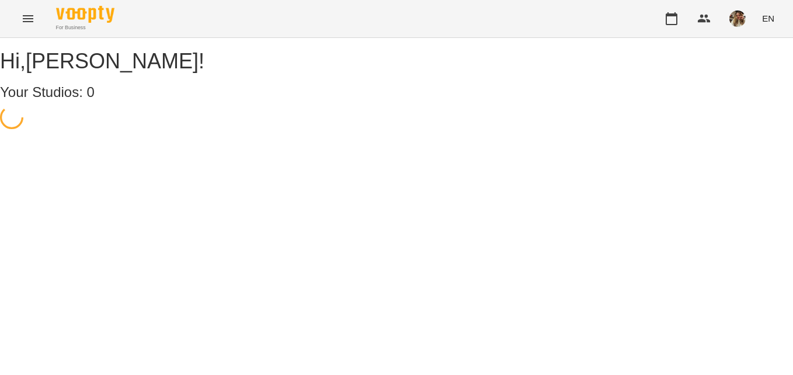 The height and width of the screenshot is (375, 793). What do you see at coordinates (768, 18) in the screenshot?
I see `span: EN` at bounding box center [768, 18].